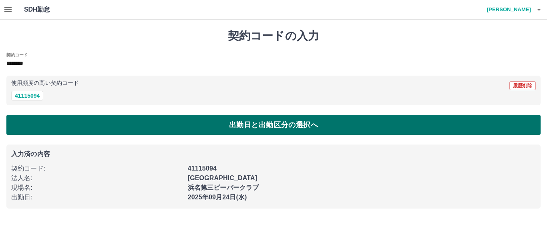 This screenshot has width=547, height=243. I want to click on p: 現場名 :, so click(97, 188).